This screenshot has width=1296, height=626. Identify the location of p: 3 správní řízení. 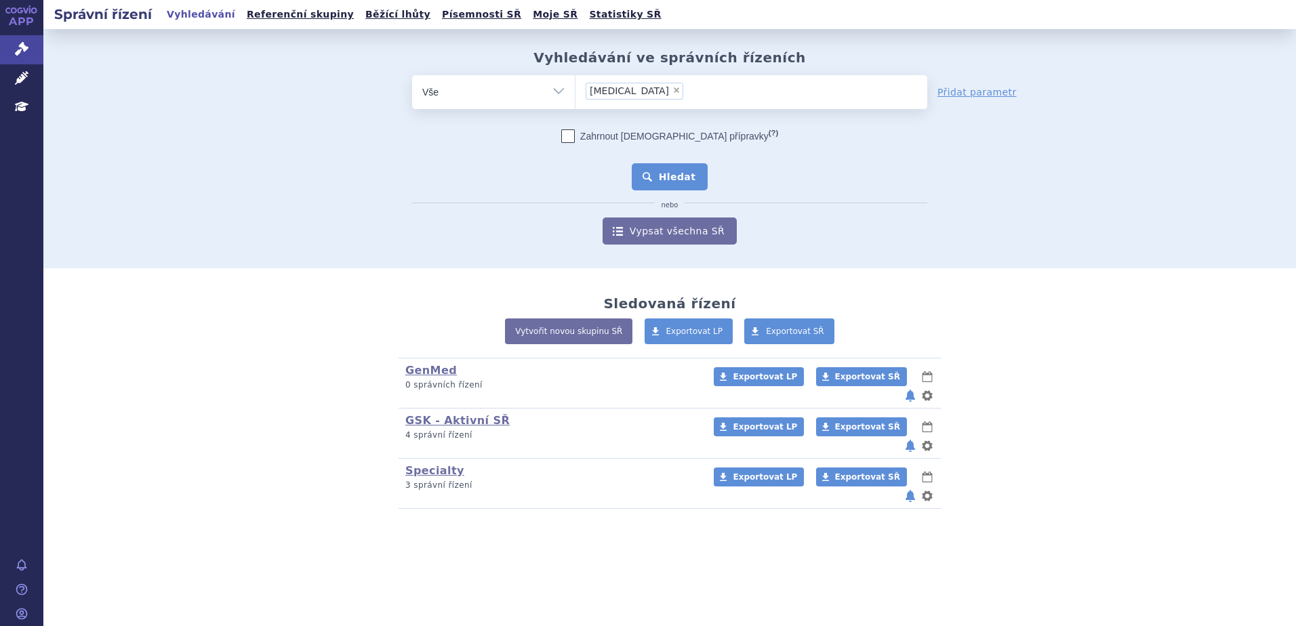
(550, 485).